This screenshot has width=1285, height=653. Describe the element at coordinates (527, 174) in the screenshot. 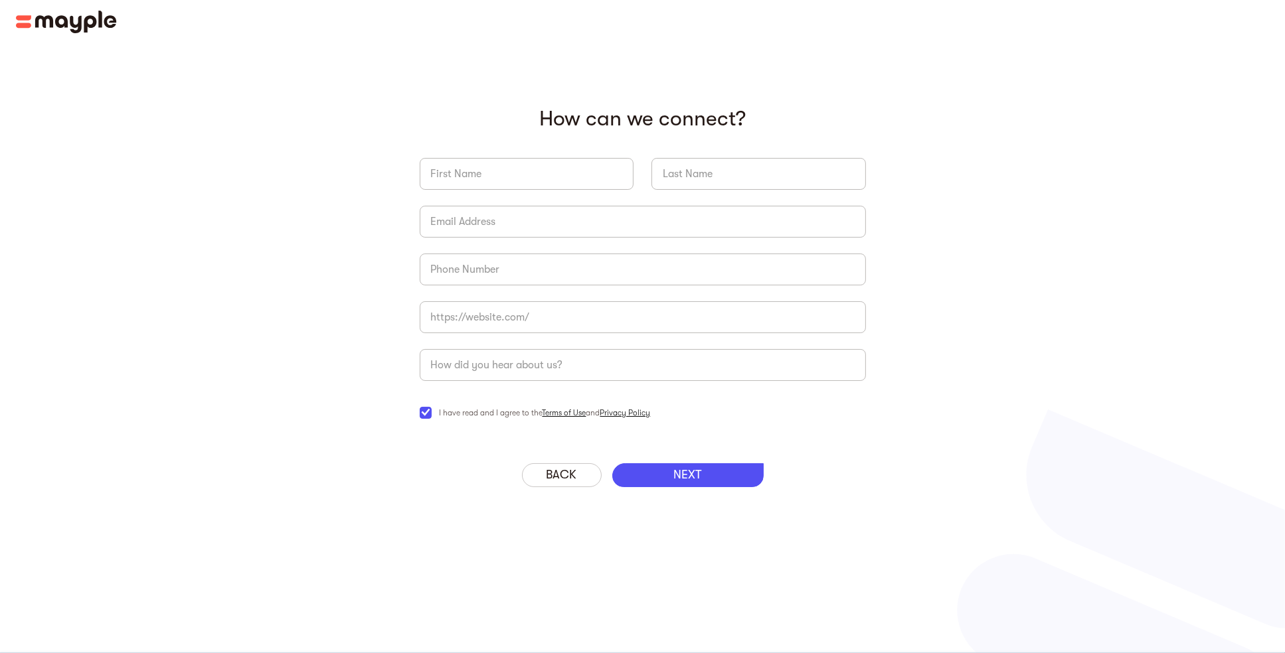

I see `input: First Name` at that location.